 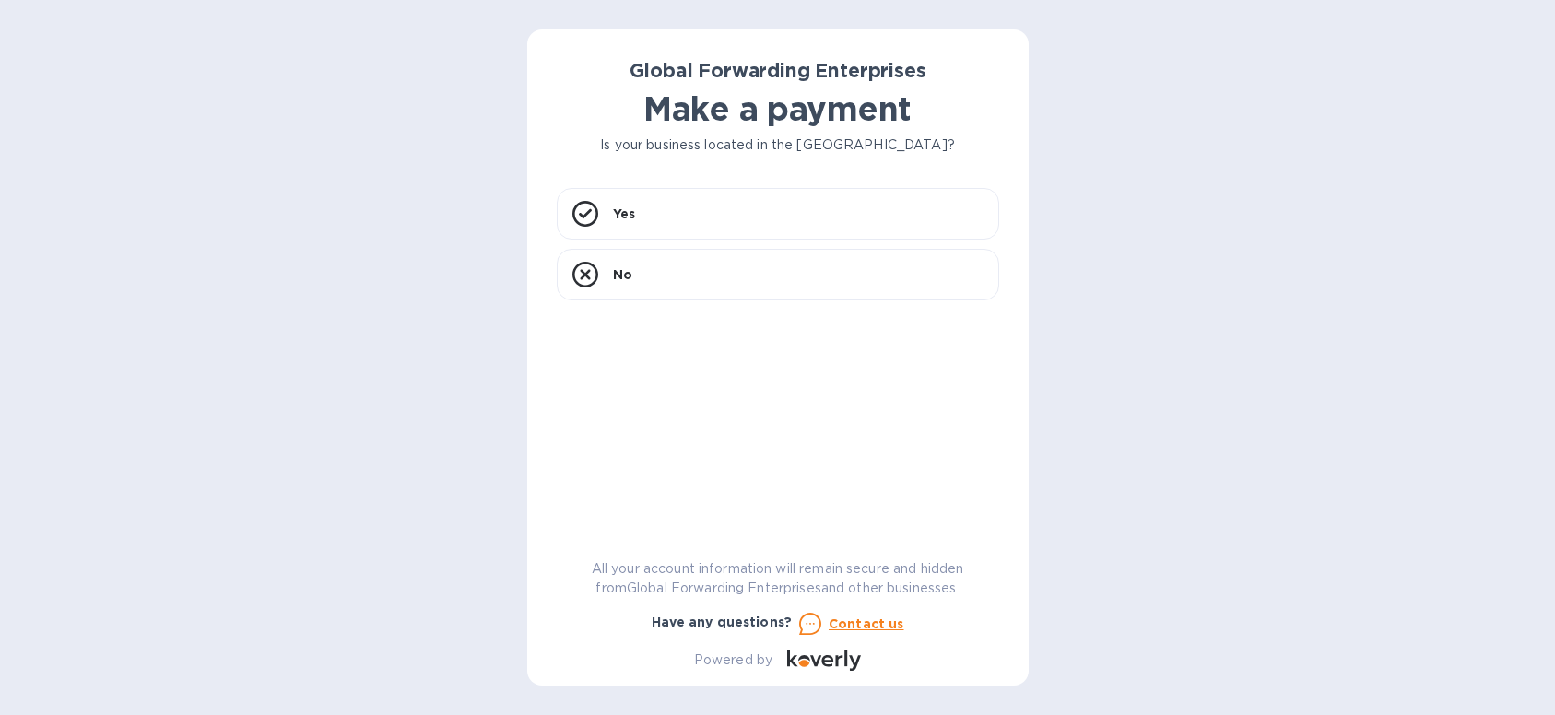 I want to click on p: Yes, so click(x=624, y=214).